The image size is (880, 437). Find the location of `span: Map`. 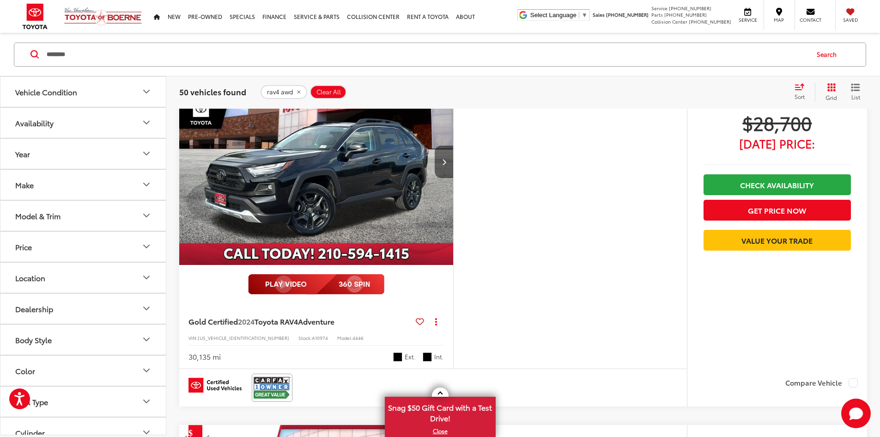

span: Map is located at coordinates (779, 20).